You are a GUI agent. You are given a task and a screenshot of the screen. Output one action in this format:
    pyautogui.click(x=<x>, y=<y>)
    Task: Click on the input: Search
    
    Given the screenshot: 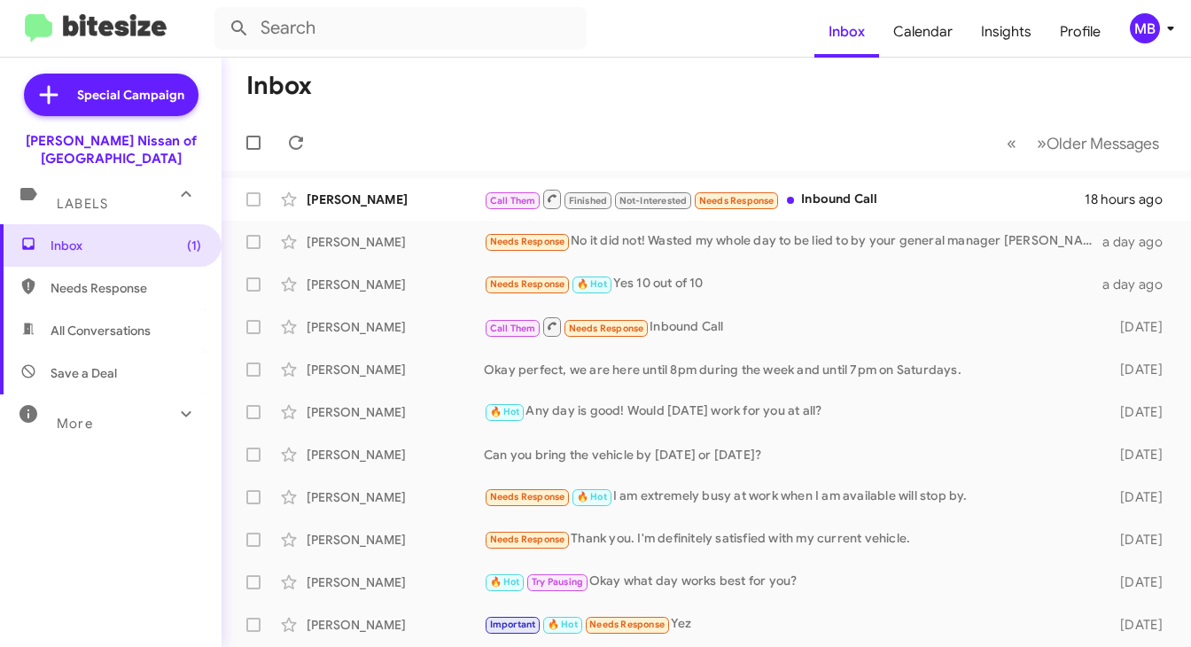 What is the action you would take?
    pyautogui.click(x=401, y=28)
    